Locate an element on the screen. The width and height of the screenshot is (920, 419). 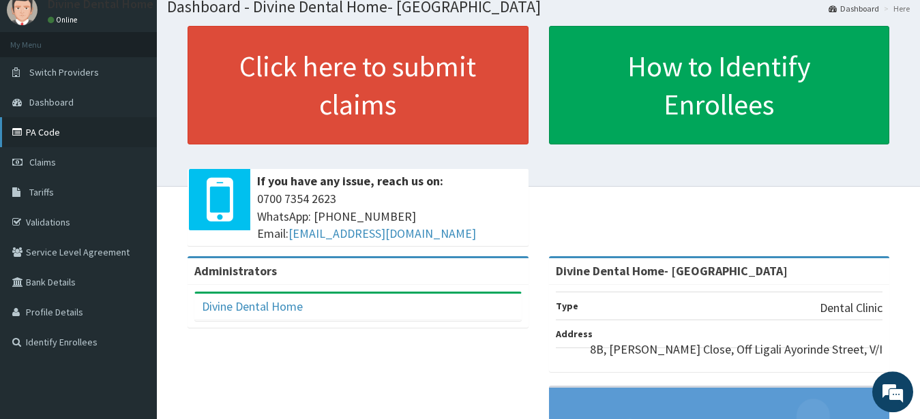
a: Divine Dental Home is located at coordinates (252, 306).